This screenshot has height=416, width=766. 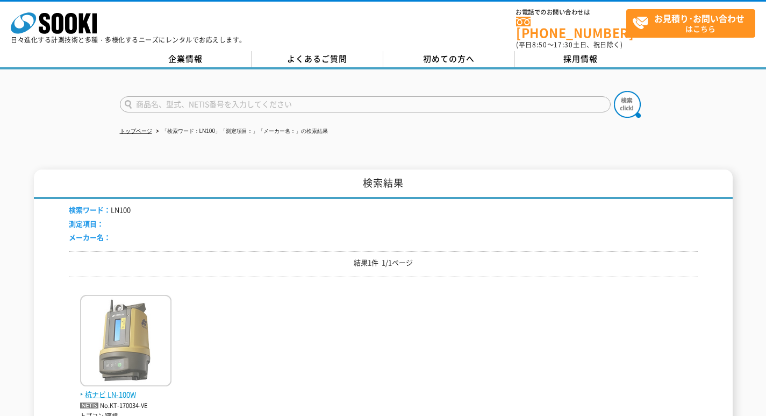 I want to click on a: トップページ, so click(x=136, y=131).